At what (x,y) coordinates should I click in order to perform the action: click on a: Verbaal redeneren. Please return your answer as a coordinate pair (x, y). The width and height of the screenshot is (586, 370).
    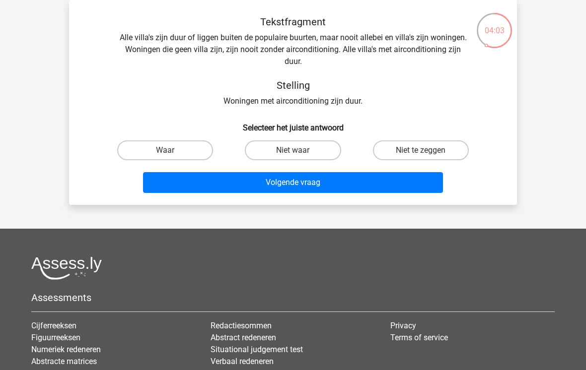
    Looking at the image, I should click on (242, 361).